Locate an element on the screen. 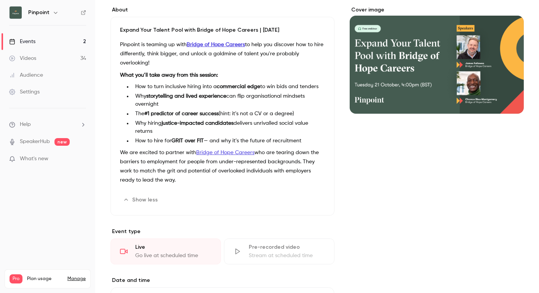 Image resolution: width=539 pixels, height=293 pixels. li: Why can flip organisational mindsets overnight is located at coordinates (229, 100).